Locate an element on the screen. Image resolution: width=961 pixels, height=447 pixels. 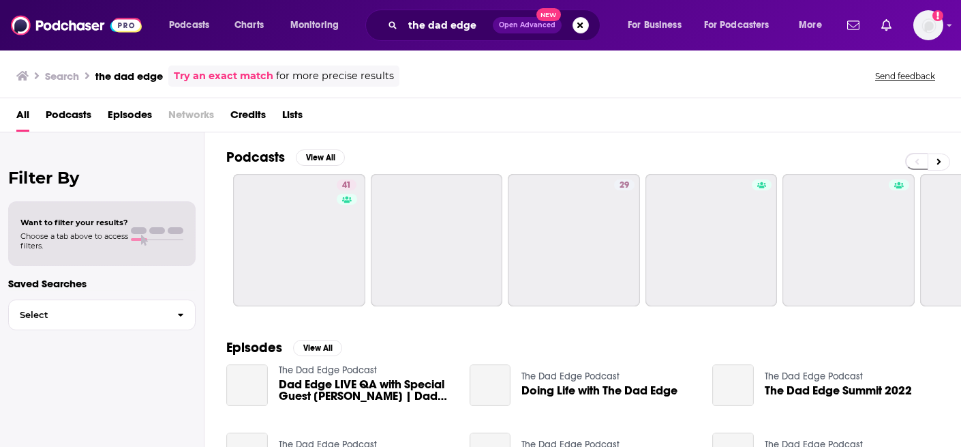
h2: Episodes is located at coordinates (254, 347).